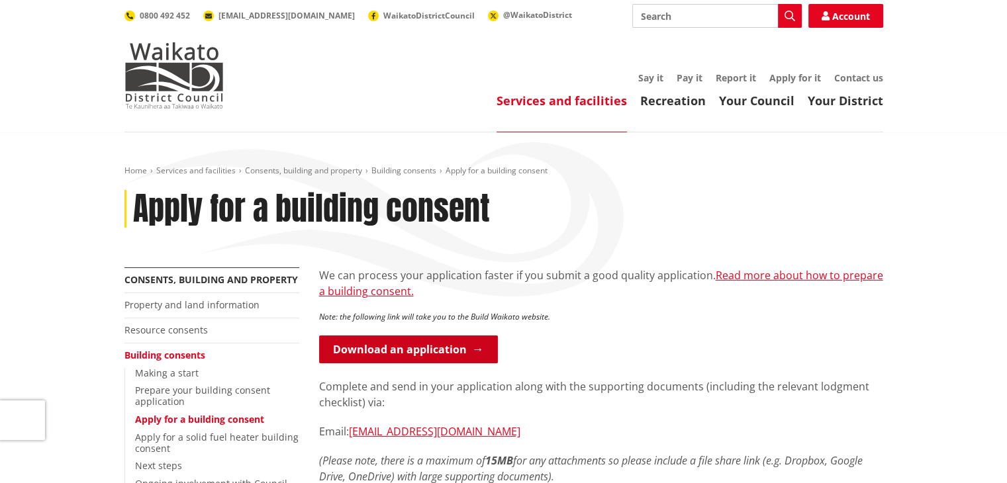  Describe the element at coordinates (166, 330) in the screenshot. I see `a: Resource consents` at that location.